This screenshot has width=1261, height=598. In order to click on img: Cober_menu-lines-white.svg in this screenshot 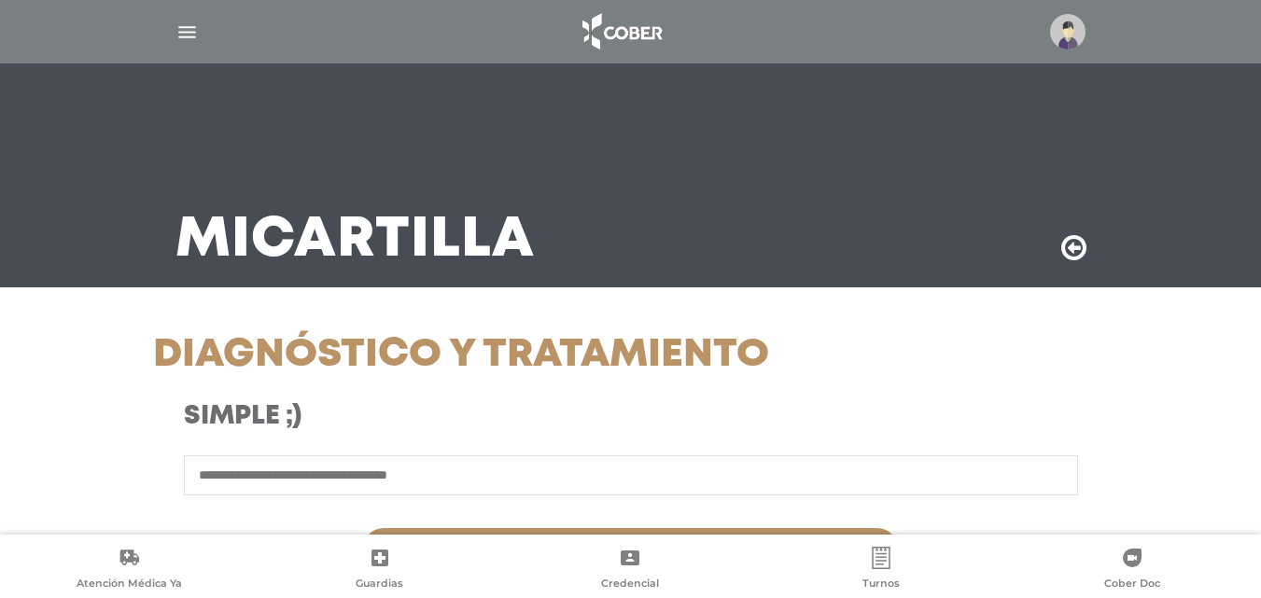, I will do `click(187, 32)`.